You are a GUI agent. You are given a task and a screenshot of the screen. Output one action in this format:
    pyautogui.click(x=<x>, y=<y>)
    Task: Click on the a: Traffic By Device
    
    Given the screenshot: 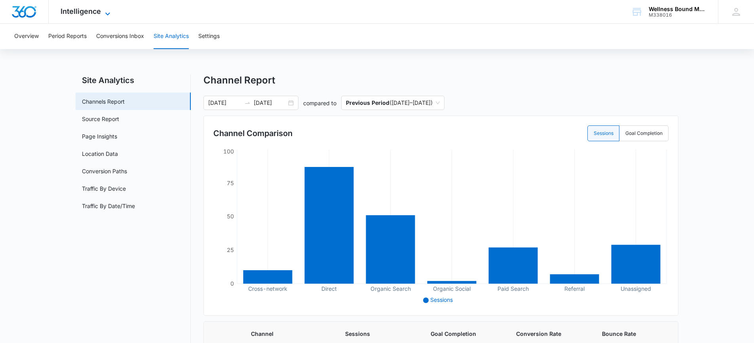 What is the action you would take?
    pyautogui.click(x=104, y=188)
    